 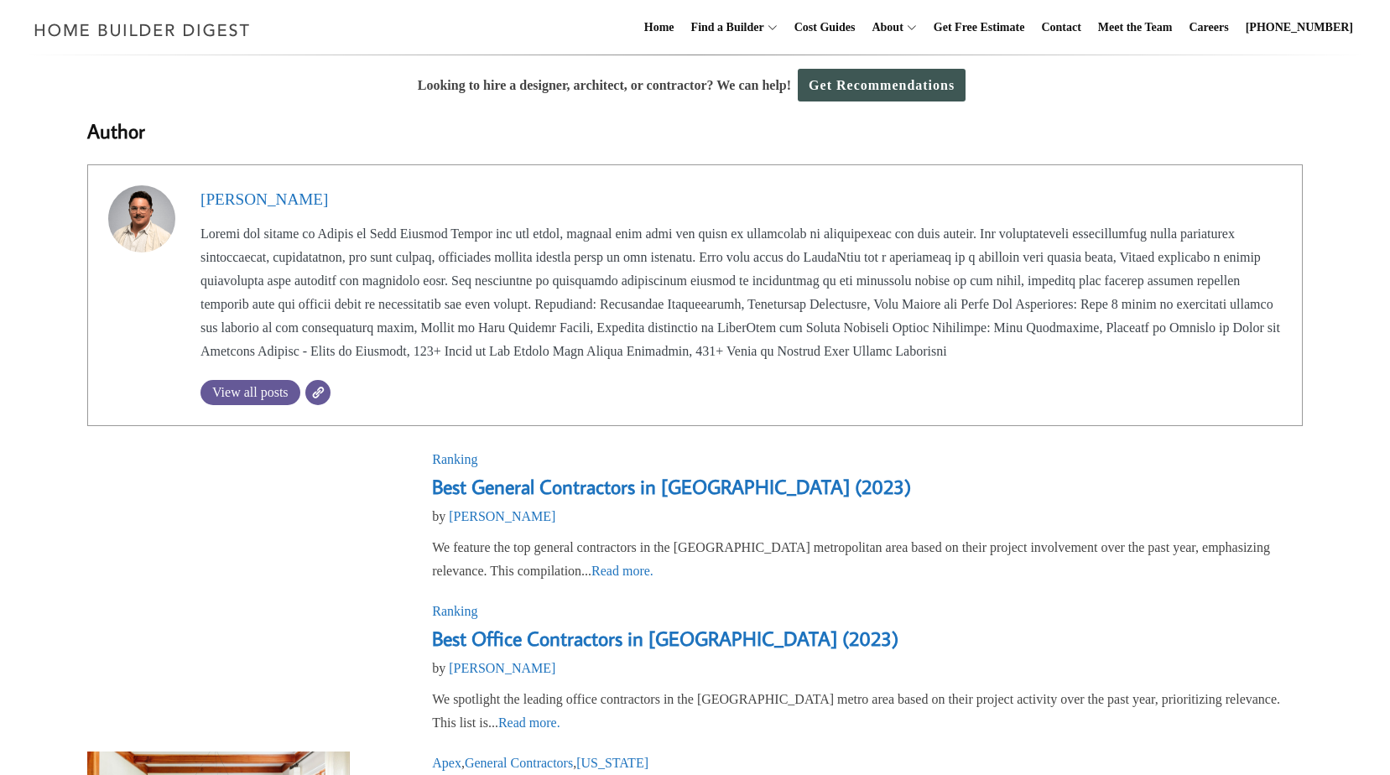 I want to click on a: Get Recommendations, so click(x=882, y=85).